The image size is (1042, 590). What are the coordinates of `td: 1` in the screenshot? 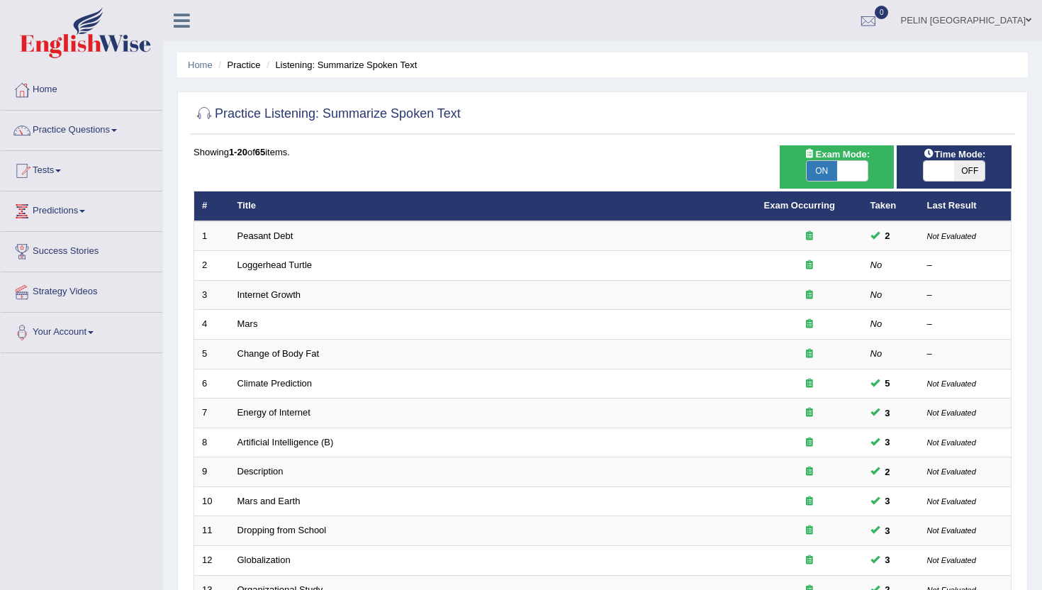 It's located at (212, 236).